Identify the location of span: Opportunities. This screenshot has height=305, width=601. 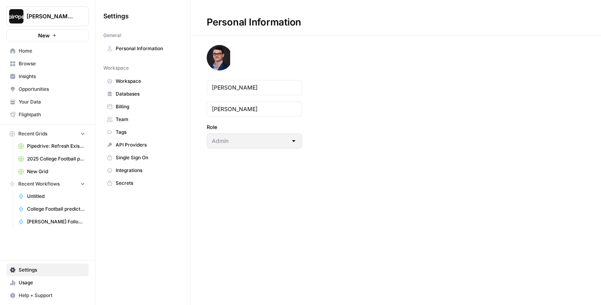
(52, 89).